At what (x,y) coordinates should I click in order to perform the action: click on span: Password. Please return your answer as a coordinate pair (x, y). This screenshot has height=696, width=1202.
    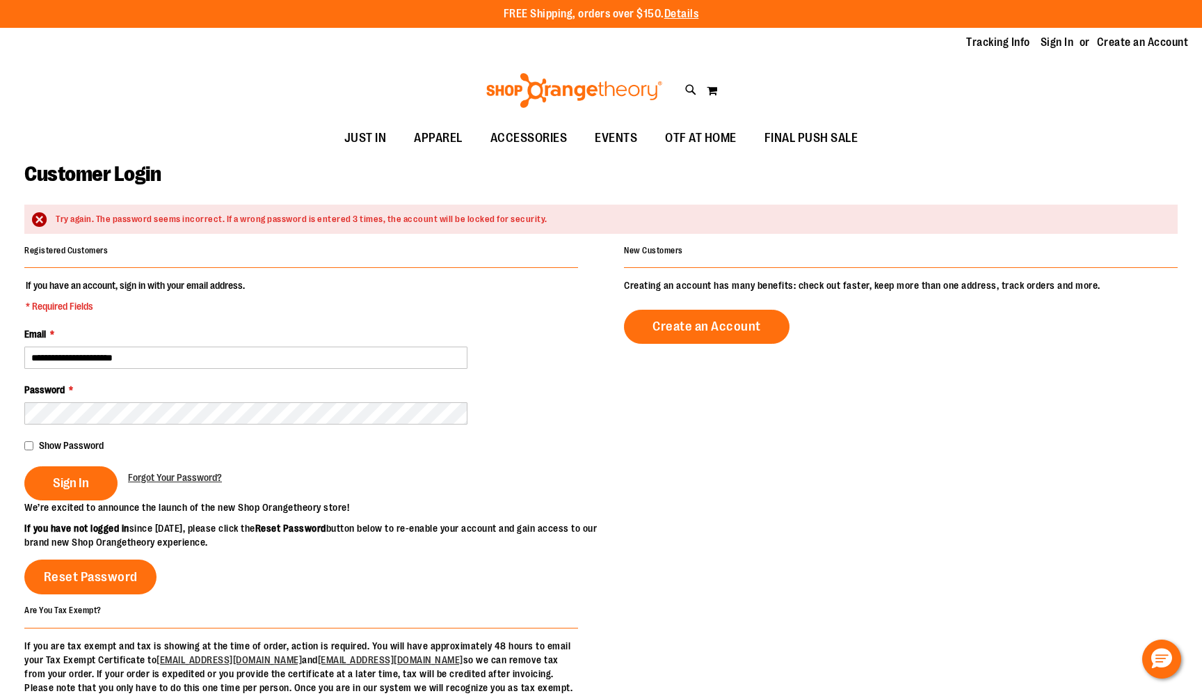
    Looking at the image, I should click on (45, 390).